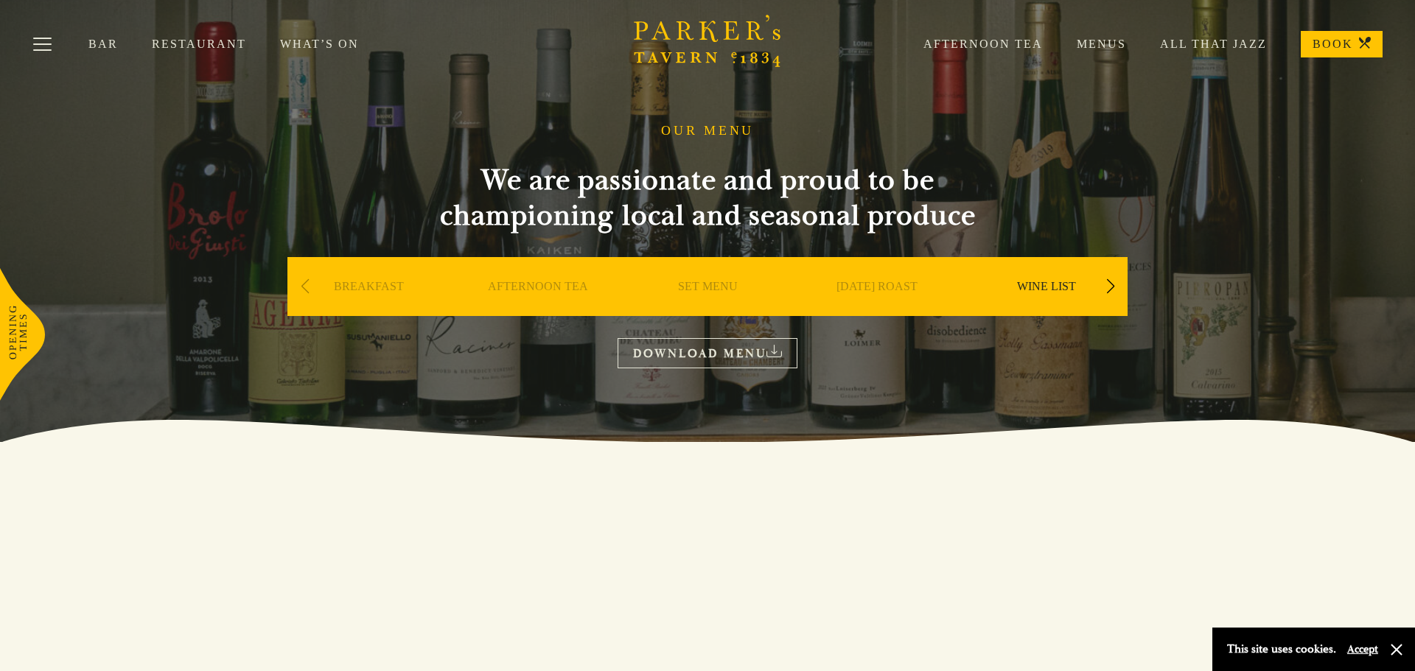 The image size is (1415, 671). What do you see at coordinates (1397, 650) in the screenshot?
I see `button: Close and accept` at bounding box center [1397, 650].